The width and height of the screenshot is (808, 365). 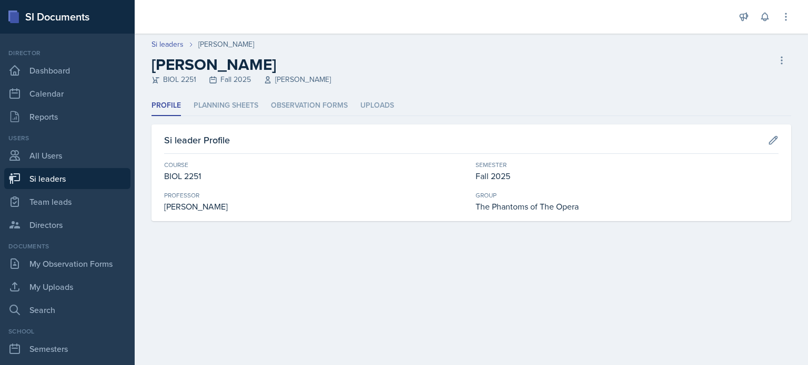 I want to click on li: Planning Sheets, so click(x=226, y=106).